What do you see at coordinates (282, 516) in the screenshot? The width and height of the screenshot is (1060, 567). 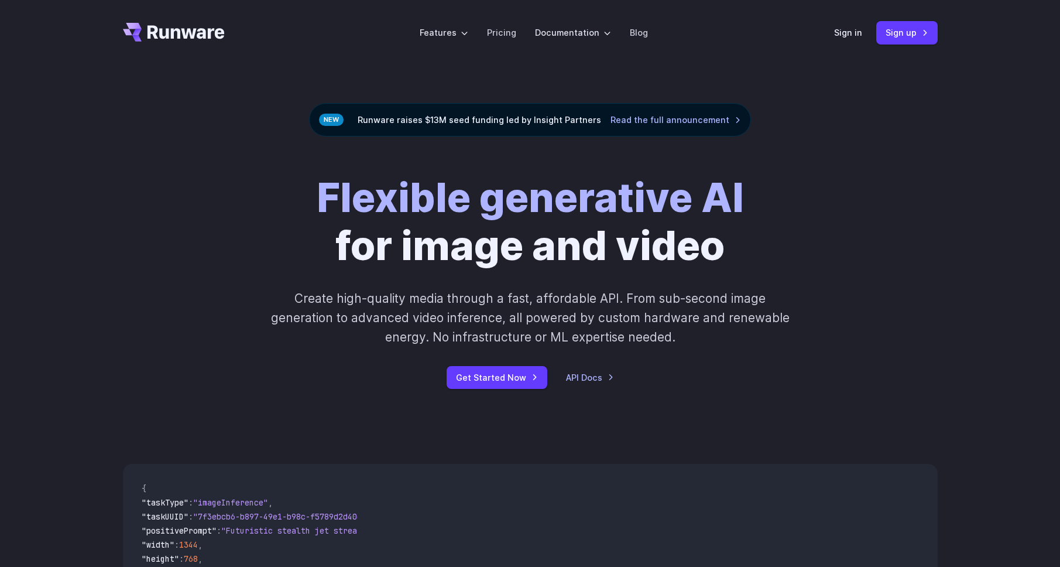 I see `span: "7f3ebcb6-b897-49e1-b98c-f5789d2d40d7"` at bounding box center [282, 516].